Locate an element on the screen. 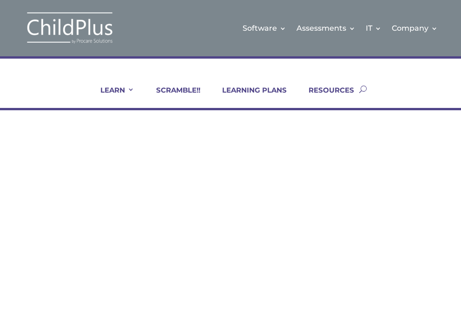  a: LEARNING PLANS is located at coordinates (249, 97).